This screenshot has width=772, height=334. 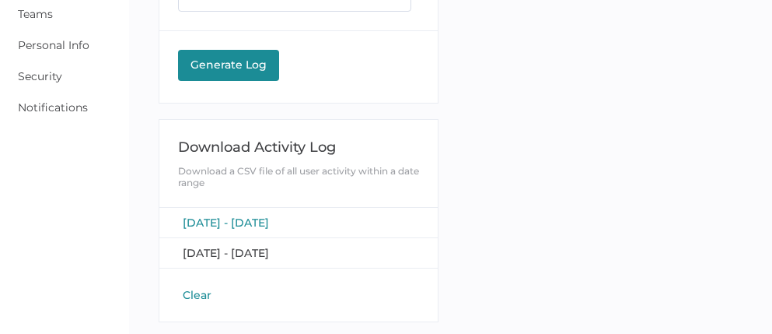 I want to click on a: Security, so click(x=40, y=76).